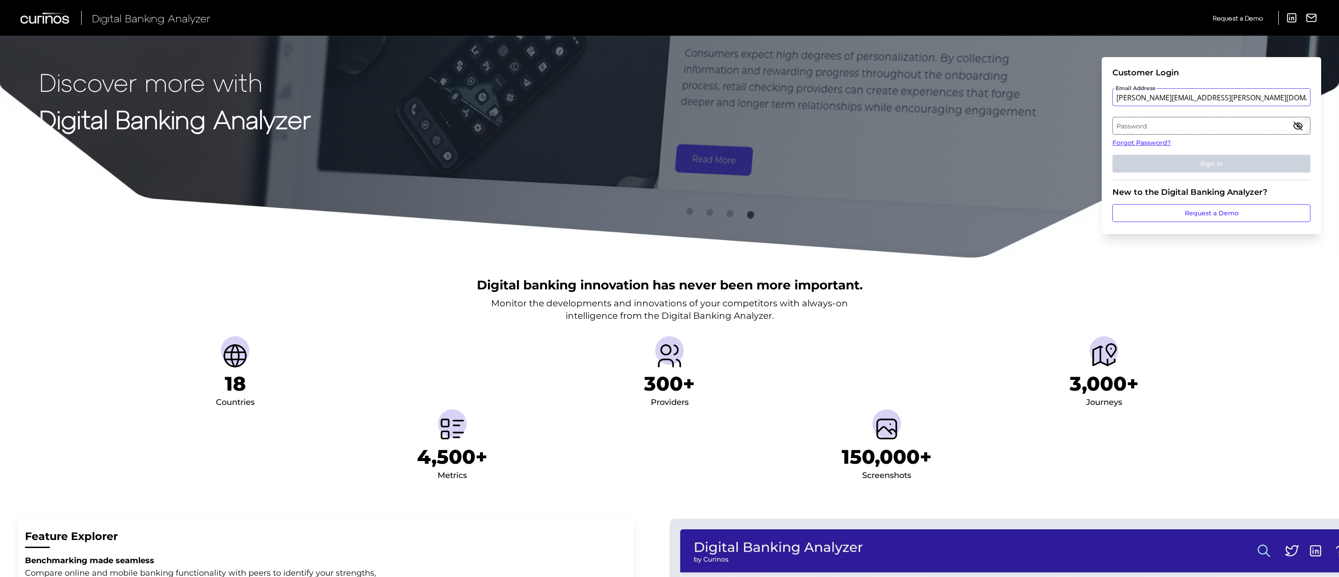  Describe the element at coordinates (1104, 356) in the screenshot. I see `img: Journeys` at that location.